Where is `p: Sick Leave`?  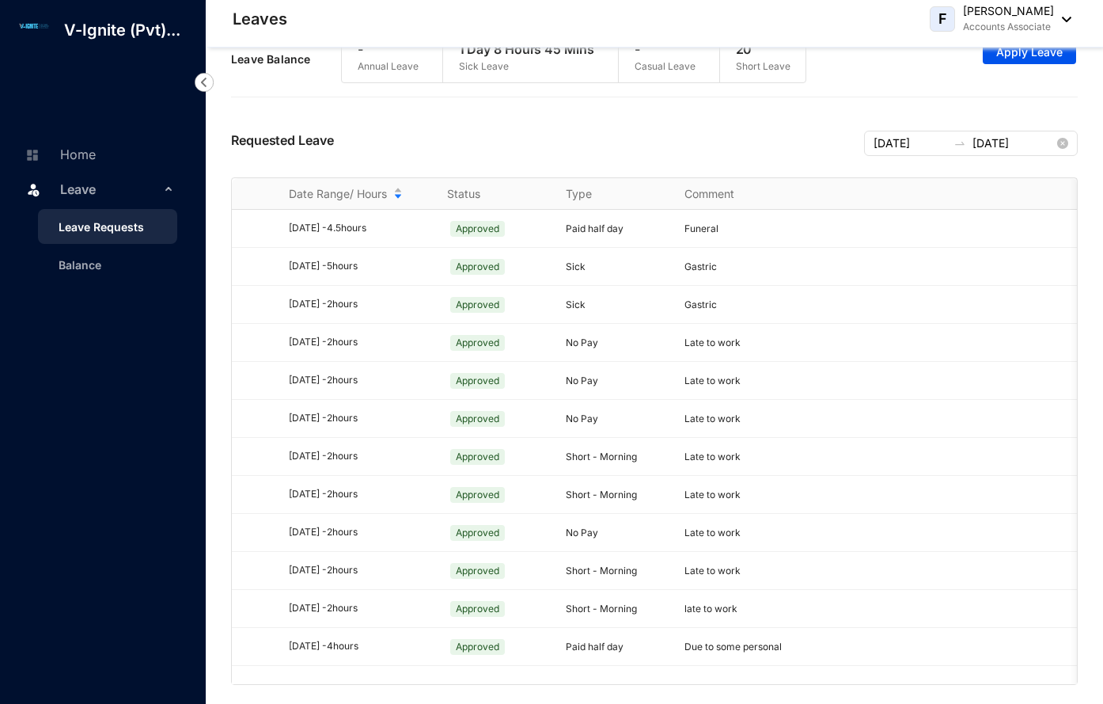
p: Sick Leave is located at coordinates (526, 66).